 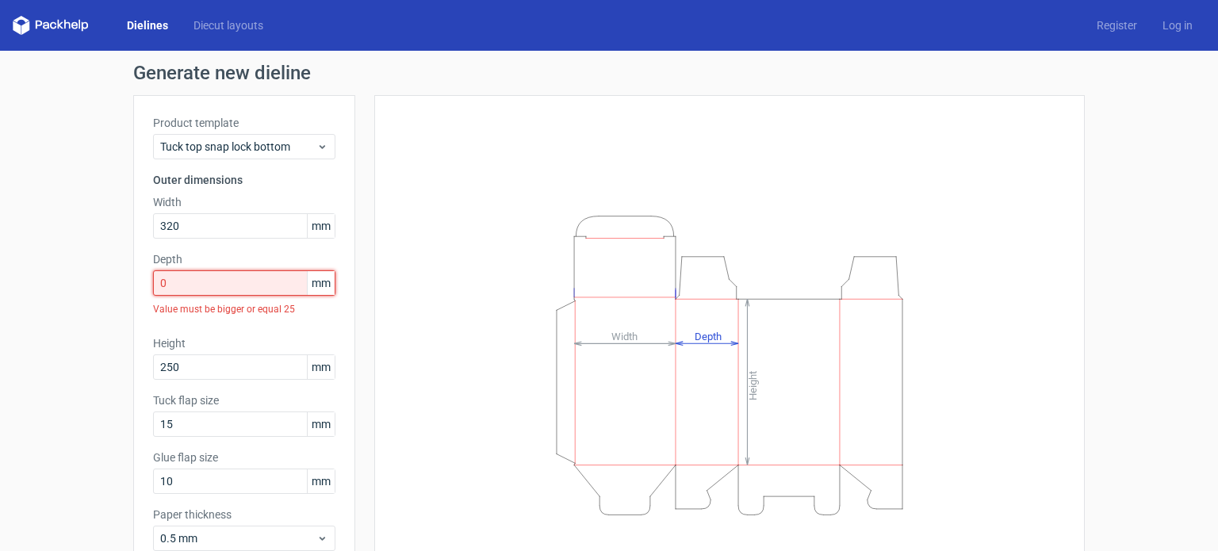 What do you see at coordinates (228, 25) in the screenshot?
I see `a: Diecut layouts` at bounding box center [228, 25].